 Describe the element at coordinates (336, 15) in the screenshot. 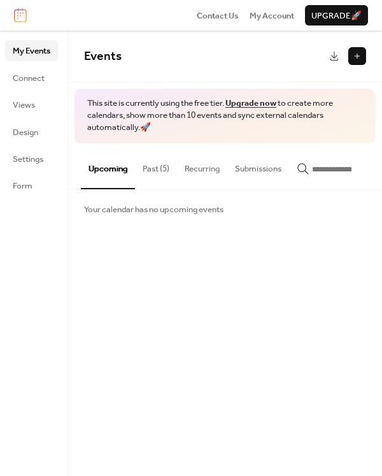

I see `button: Upgrade🚀` at that location.